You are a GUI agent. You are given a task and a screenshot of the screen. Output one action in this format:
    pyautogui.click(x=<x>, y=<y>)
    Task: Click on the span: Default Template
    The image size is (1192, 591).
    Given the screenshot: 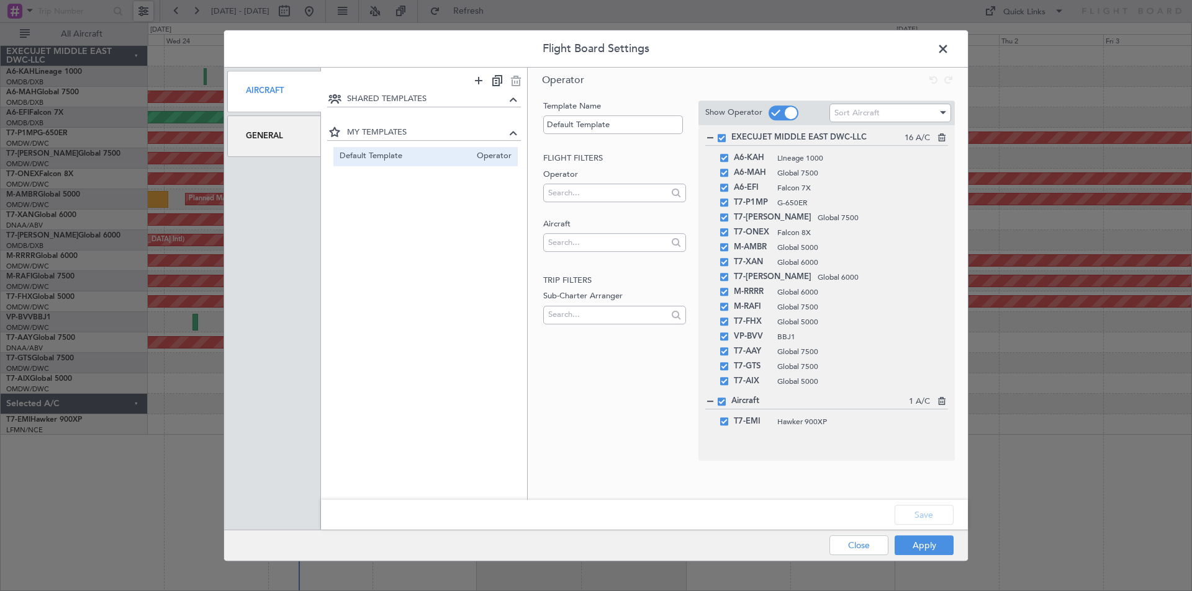 What is the action you would take?
    pyautogui.click(x=405, y=156)
    